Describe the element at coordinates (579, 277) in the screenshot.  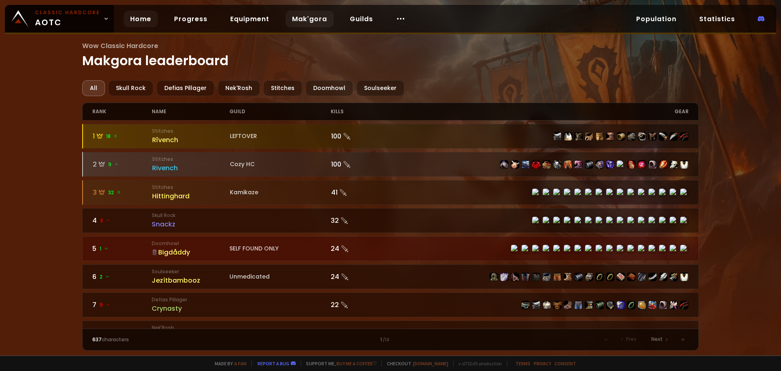
I see `img: item-16710` at that location.